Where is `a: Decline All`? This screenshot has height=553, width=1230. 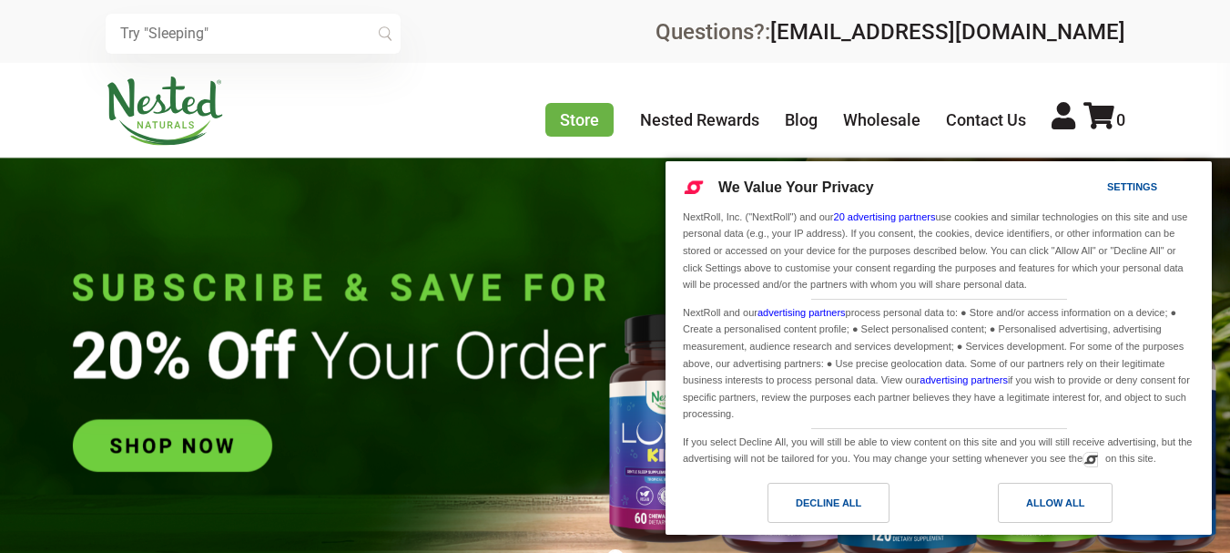
a: Decline All is located at coordinates (808, 507).